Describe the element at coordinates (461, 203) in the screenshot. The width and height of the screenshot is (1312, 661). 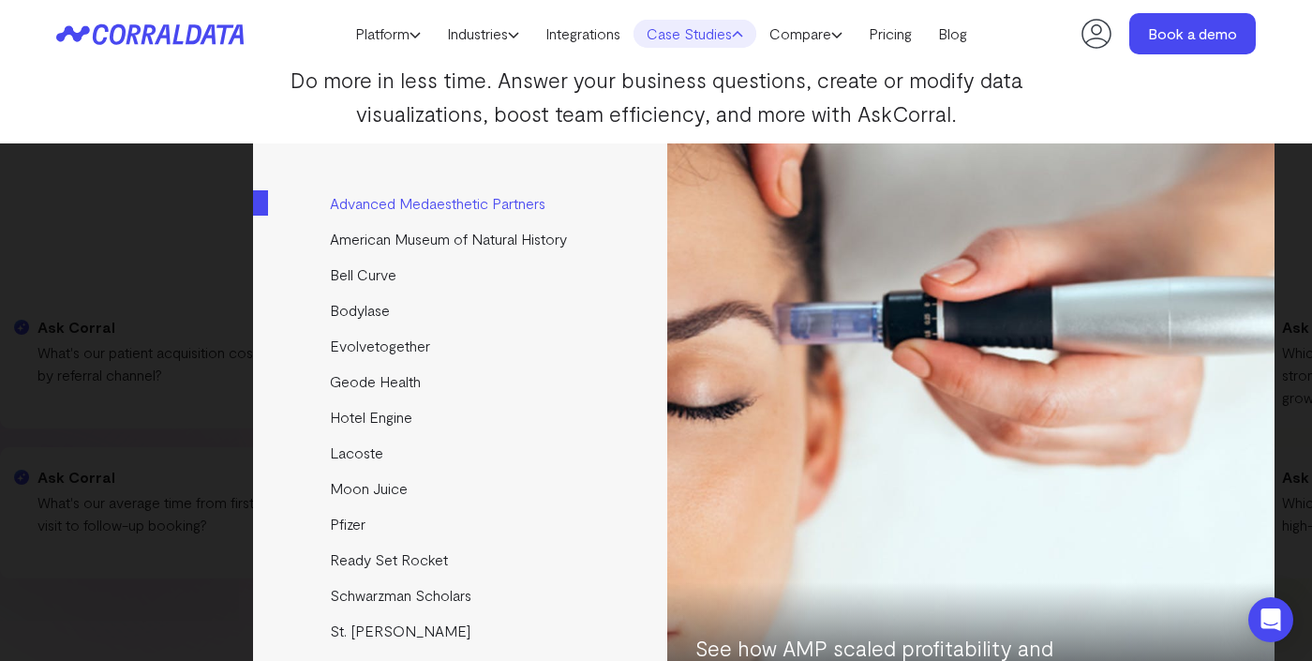
I see `a: Advanced Medaesthetic Partners` at that location.